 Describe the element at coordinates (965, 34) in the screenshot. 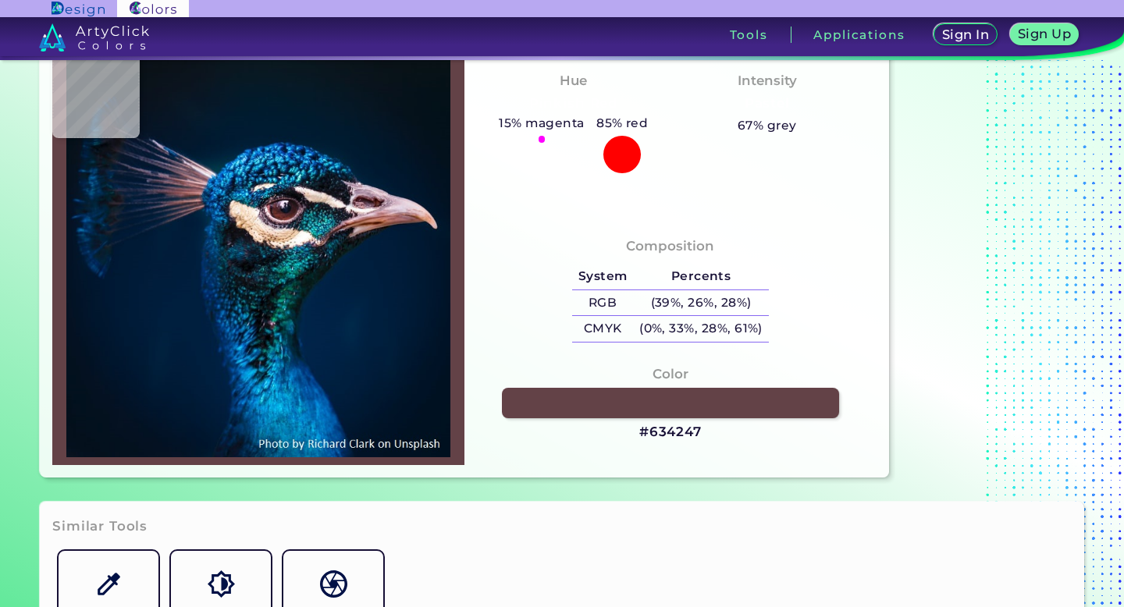

I see `a: Sign In` at that location.